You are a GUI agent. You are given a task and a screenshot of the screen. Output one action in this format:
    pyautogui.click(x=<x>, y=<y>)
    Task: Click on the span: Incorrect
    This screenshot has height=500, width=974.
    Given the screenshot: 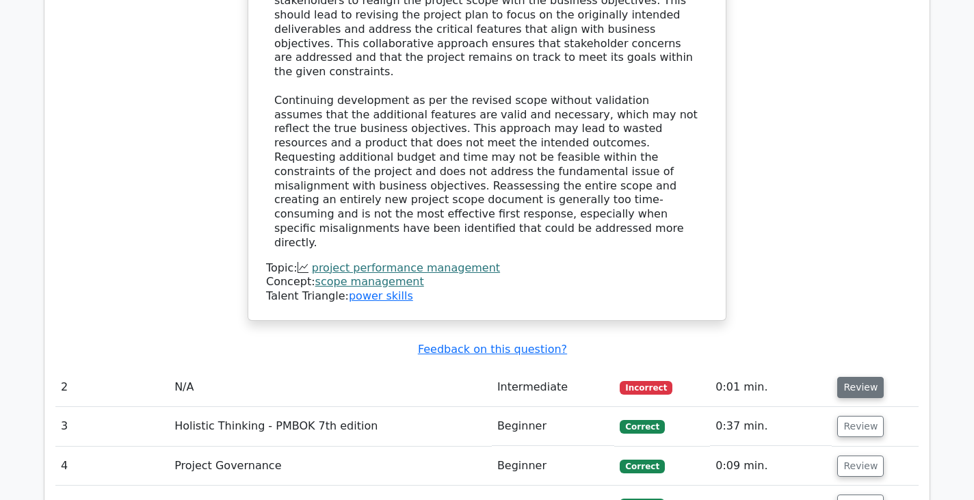 What is the action you would take?
    pyautogui.click(x=646, y=388)
    